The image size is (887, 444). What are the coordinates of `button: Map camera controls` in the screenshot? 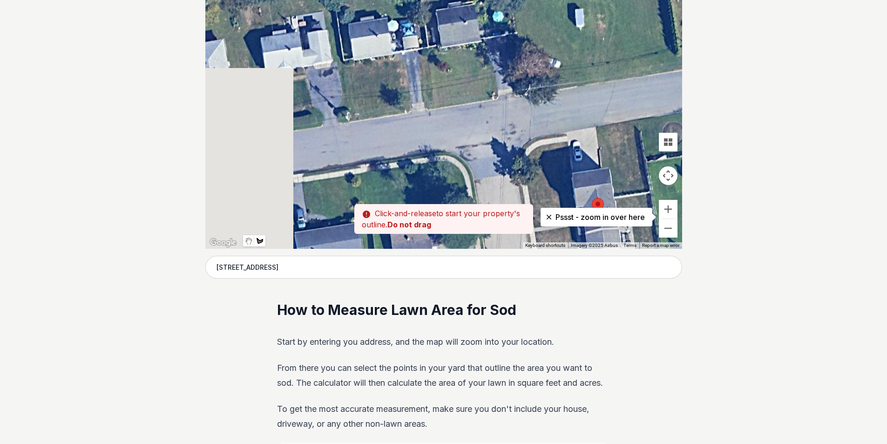 It's located at (668, 176).